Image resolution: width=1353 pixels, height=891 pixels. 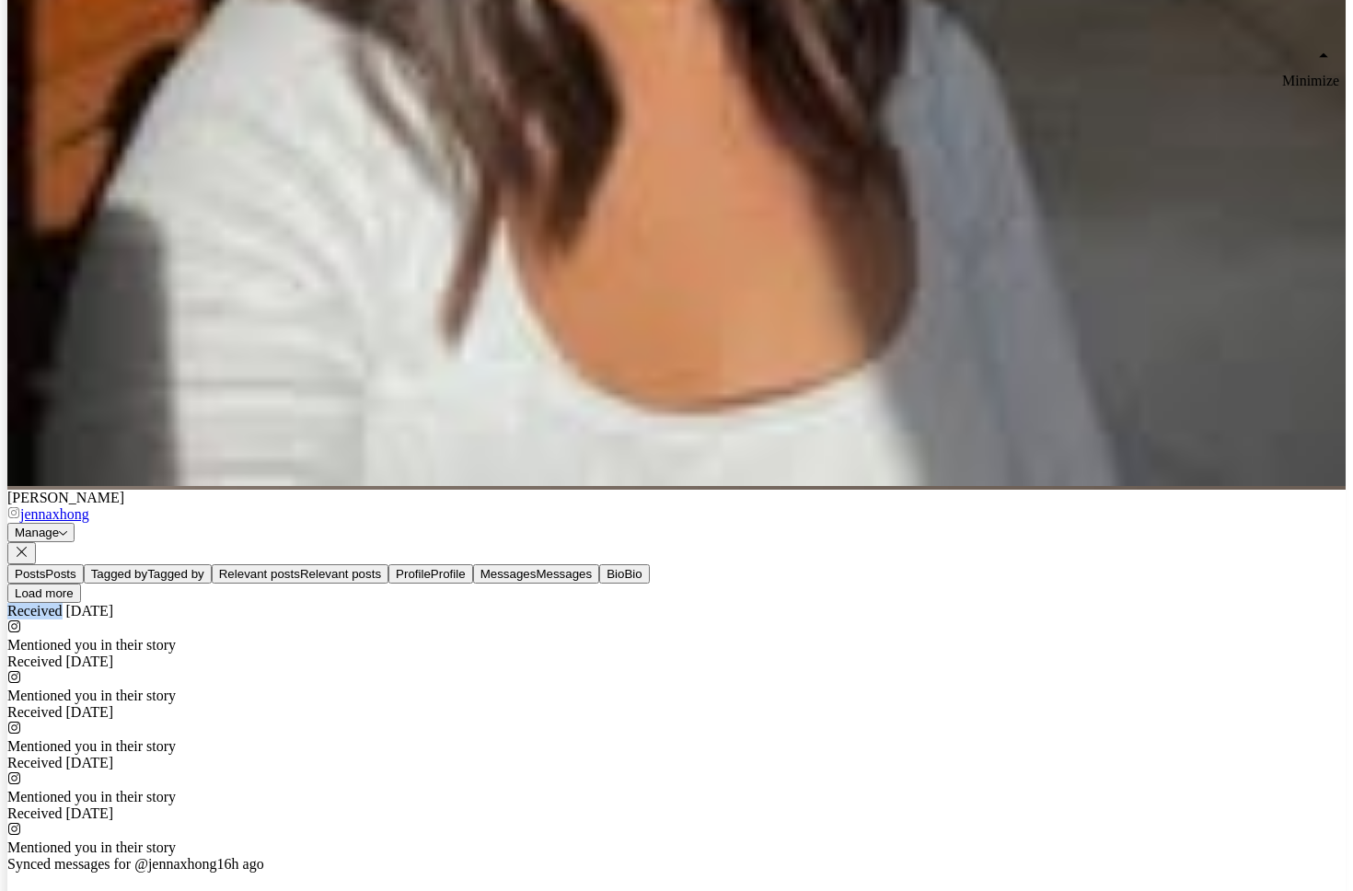 I want to click on button: Load more, so click(x=44, y=593).